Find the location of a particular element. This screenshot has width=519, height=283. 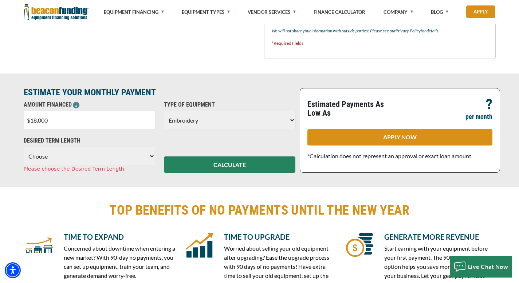

h2: TOP BENEFITS OF NO PAYMENTS UNTIL THE NEW YEAR is located at coordinates (260, 210).